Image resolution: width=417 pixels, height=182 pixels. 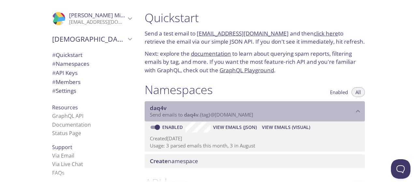 What do you see at coordinates (255, 145) in the screenshot?
I see `p: Usage: 3 parsed emails this month, 3 in August` at bounding box center [255, 145].